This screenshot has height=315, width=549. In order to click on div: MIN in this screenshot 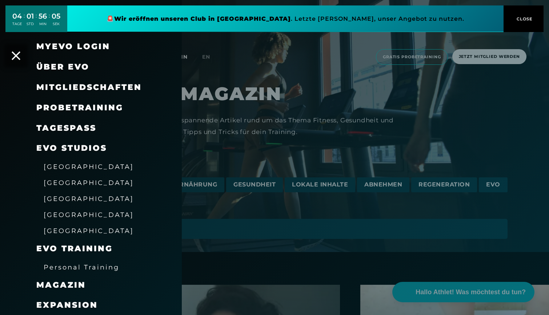, I will do `click(43, 24)`.